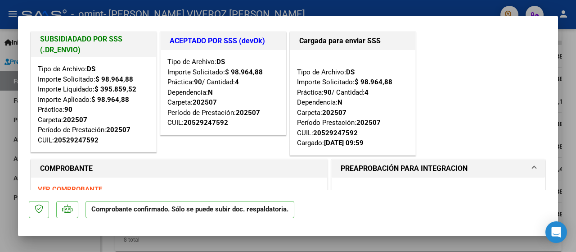 The height and width of the screenshot is (252, 576). Describe the element at coordinates (94, 45) in the screenshot. I see `h1: SUBSIDIADADO POR SSS (.DR_ENVIO)` at that location.